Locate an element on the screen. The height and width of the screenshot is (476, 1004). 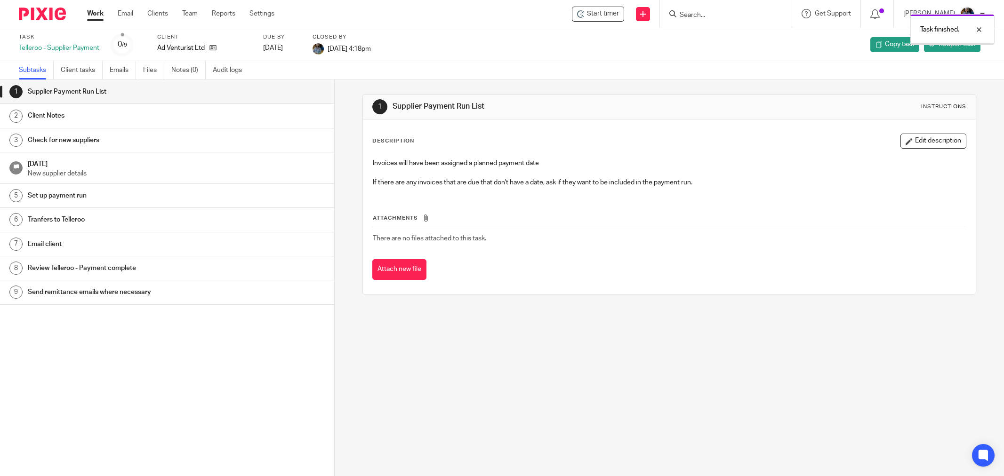
div: Instructions is located at coordinates (944, 107).